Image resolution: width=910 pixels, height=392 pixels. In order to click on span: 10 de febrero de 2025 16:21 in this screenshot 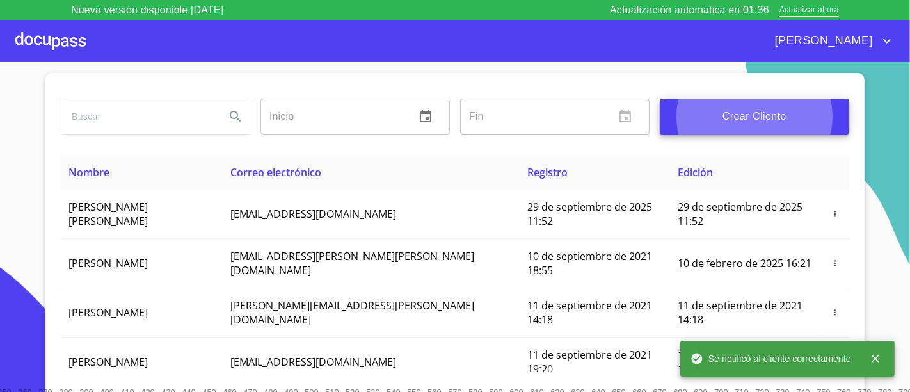, I will do `click(744, 263)`.